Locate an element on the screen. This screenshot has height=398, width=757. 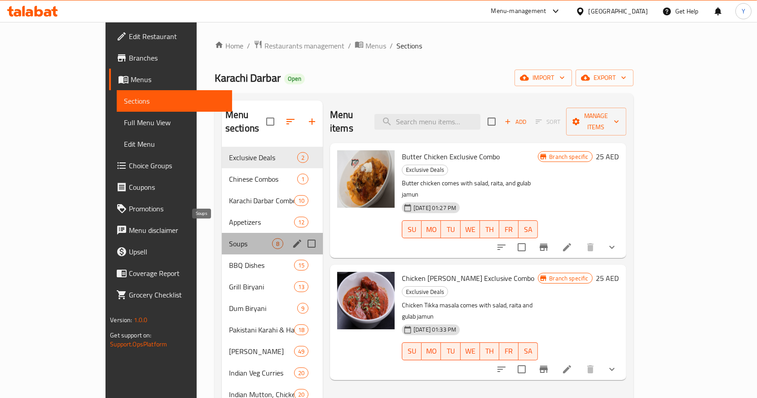
h2: Menu sections is located at coordinates (246, 122).